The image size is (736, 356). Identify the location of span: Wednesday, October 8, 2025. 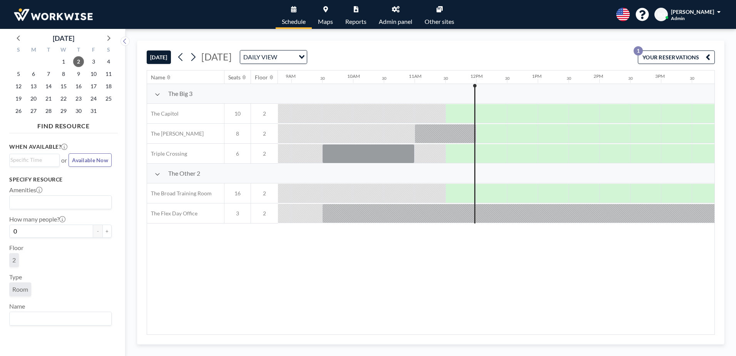
(64, 74).